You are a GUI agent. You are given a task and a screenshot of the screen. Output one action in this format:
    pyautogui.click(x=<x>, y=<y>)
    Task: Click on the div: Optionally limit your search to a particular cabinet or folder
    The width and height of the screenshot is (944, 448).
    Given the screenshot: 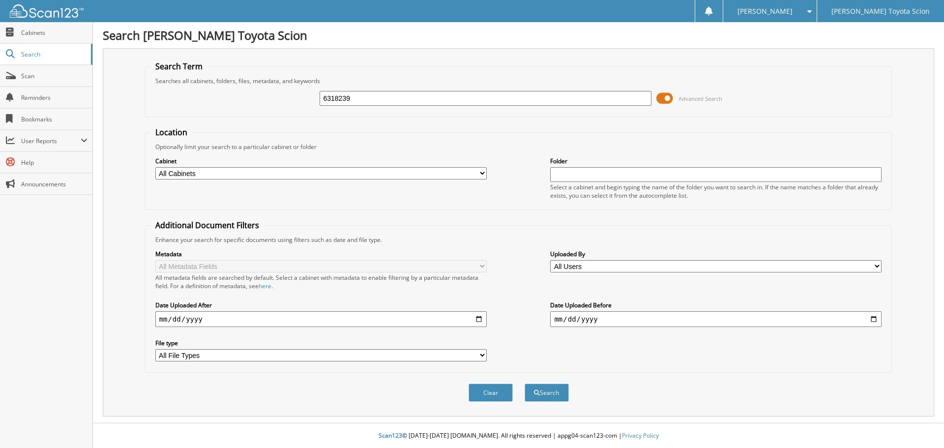 What is the action you would take?
    pyautogui.click(x=518, y=146)
    